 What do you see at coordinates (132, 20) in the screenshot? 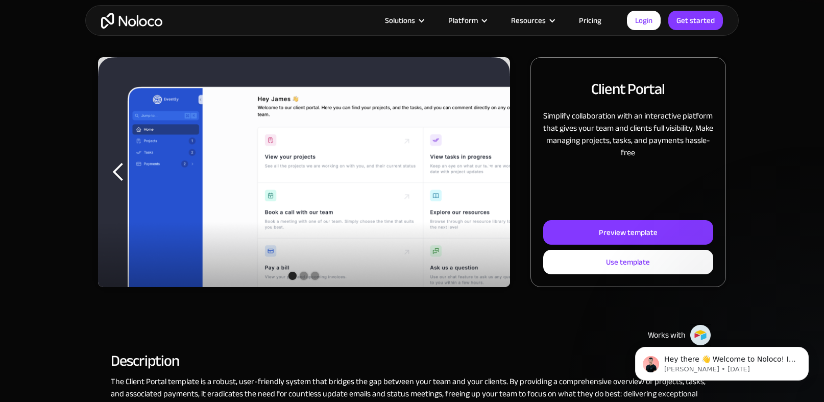
I see `a: home` at bounding box center [132, 20].